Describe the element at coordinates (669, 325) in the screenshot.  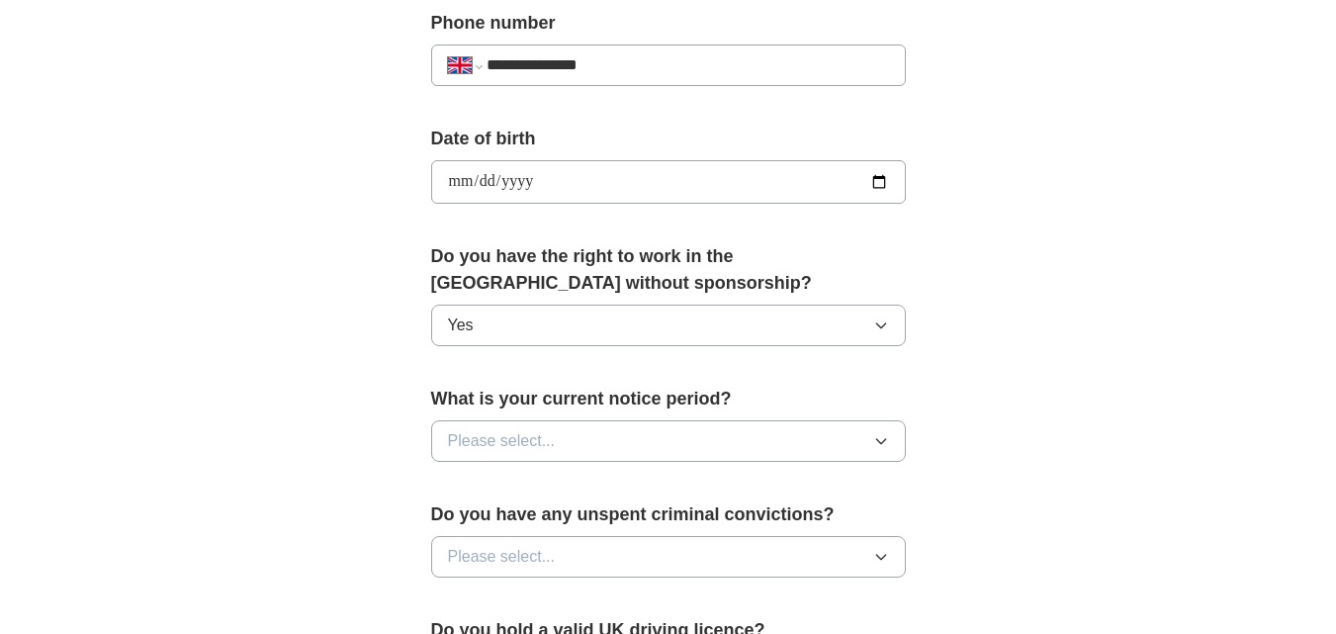
I see `button: Yes` at that location.